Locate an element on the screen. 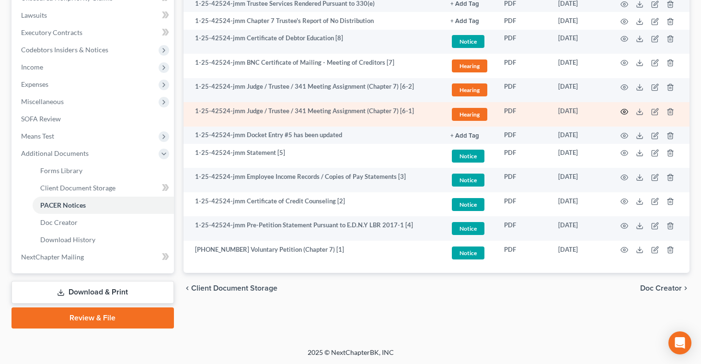 This screenshot has height=364, width=701. td: 1-25-42524-jmm Pre-Petition Statement Pursuant to E.D.N.Y LBR 2017-1 [4] is located at coordinates (313, 228).